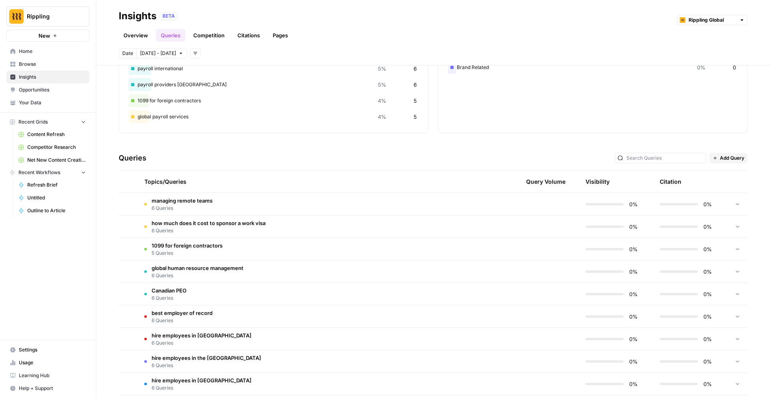 Image resolution: width=770 pixels, height=398 pixels. Describe the element at coordinates (249, 35) in the screenshot. I see `a: Citations` at that location.